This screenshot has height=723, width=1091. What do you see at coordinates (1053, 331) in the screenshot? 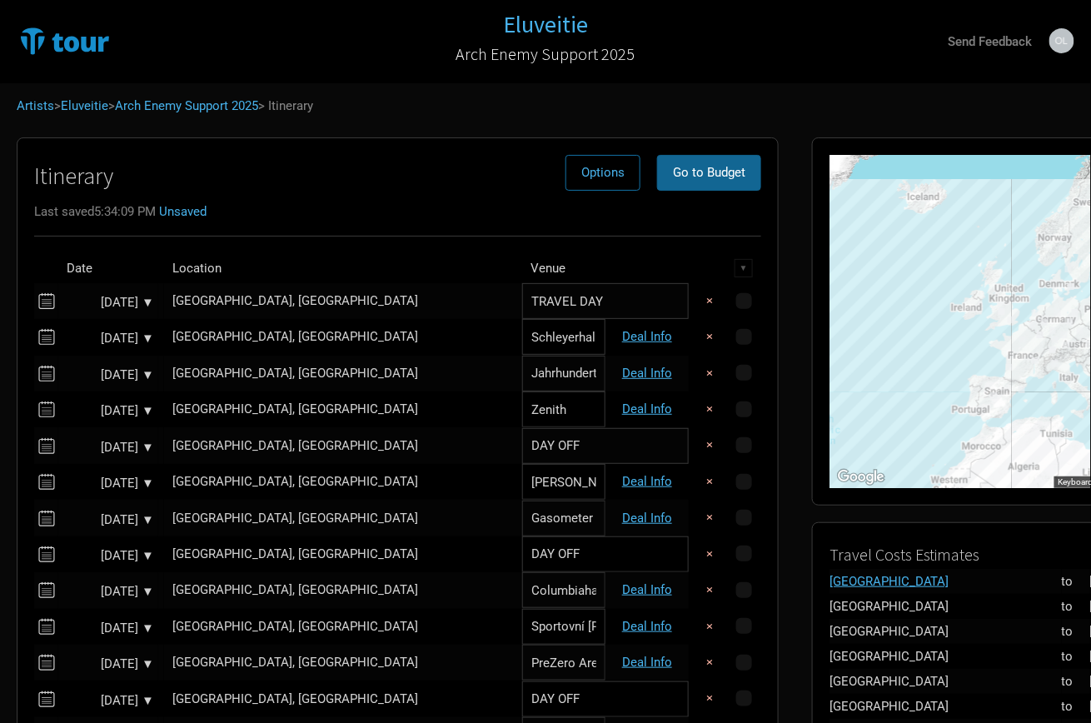
I see `div: Jahrhunderthalle, Frankfurt am Main, Germany` at bounding box center [1053, 331].